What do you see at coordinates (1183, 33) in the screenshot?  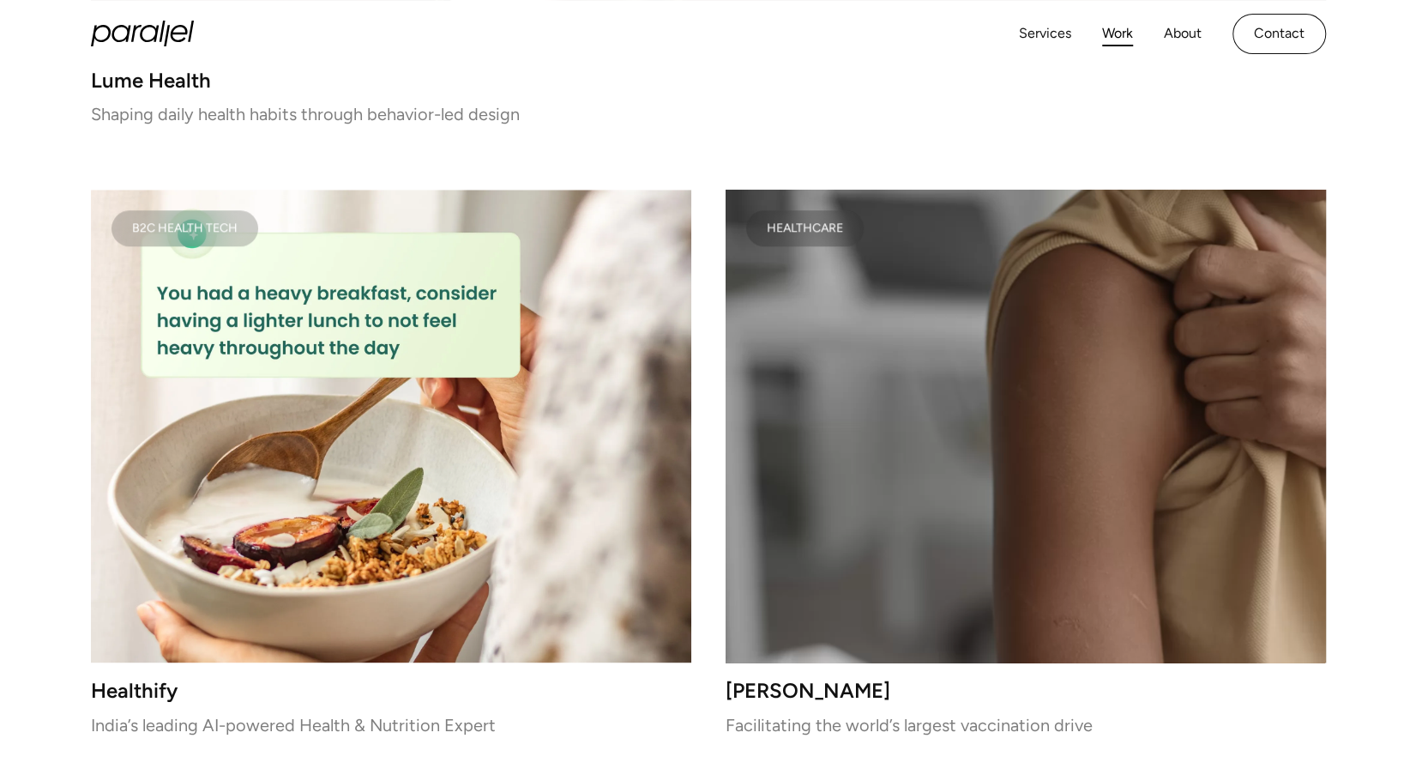 I see `a: About` at bounding box center [1183, 33].